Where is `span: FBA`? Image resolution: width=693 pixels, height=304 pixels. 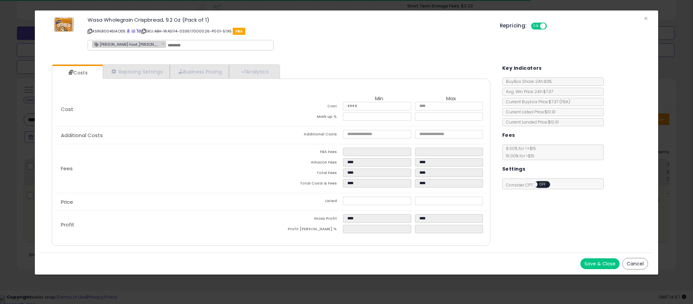
span: FBA is located at coordinates (239, 31).